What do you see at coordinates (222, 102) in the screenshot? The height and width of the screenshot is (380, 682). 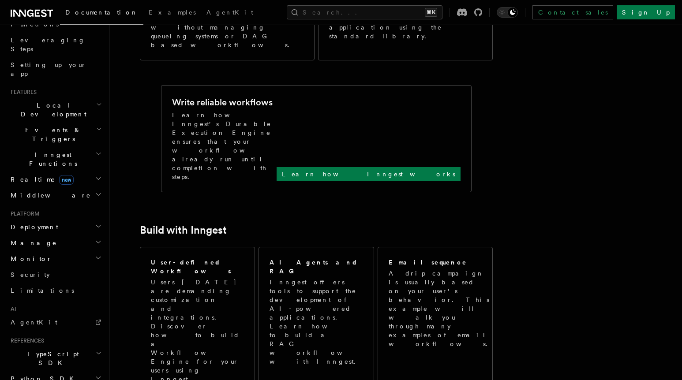 I see `h2: Write reliable workflows` at bounding box center [222, 102].